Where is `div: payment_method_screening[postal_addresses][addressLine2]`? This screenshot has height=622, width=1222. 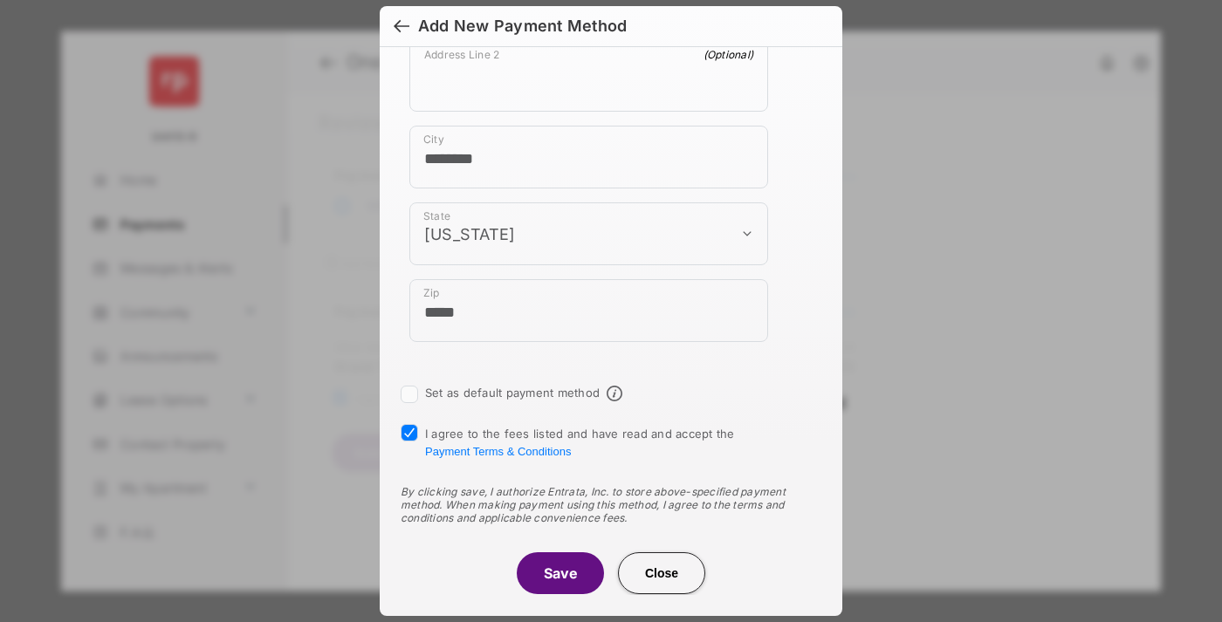 div: payment_method_screening[postal_addresses][addressLine2] is located at coordinates (588, 76).